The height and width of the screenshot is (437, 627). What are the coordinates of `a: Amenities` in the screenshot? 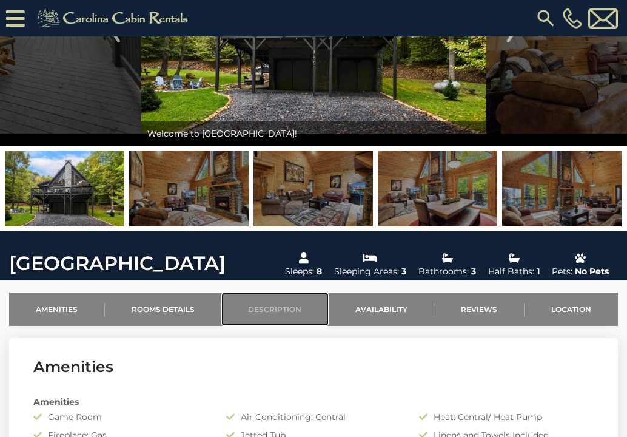 It's located at (57, 309).